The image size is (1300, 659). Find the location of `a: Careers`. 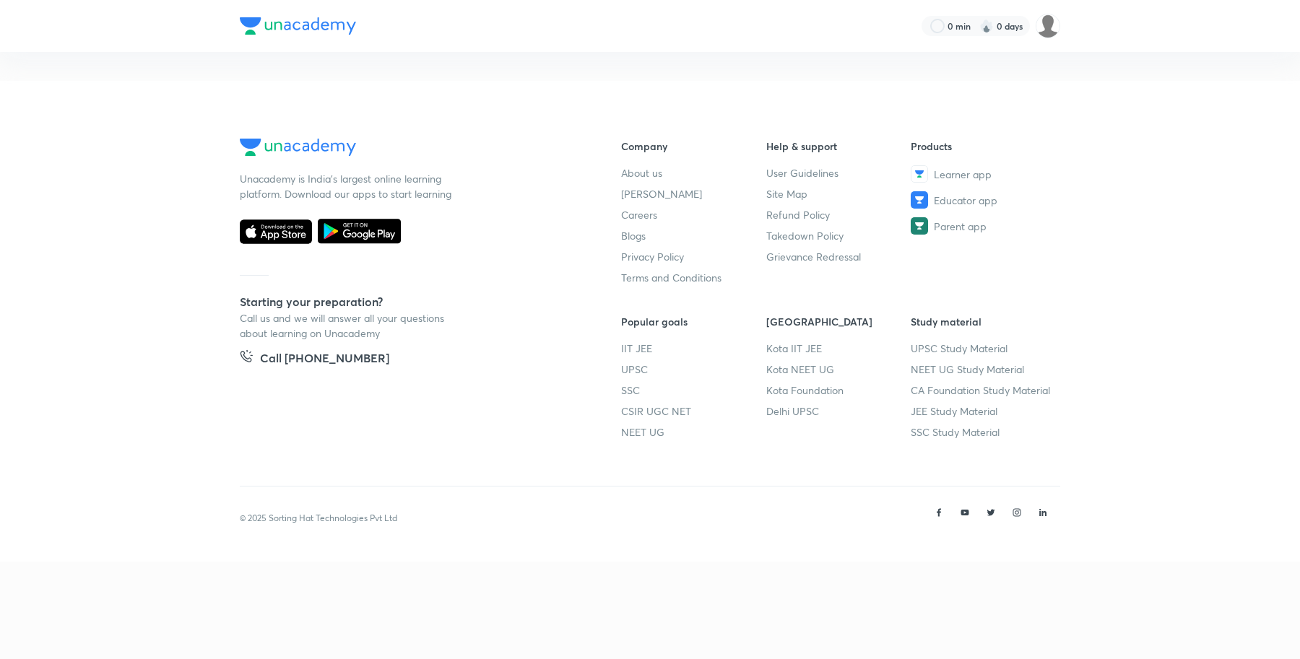

a: Careers is located at coordinates (693, 214).